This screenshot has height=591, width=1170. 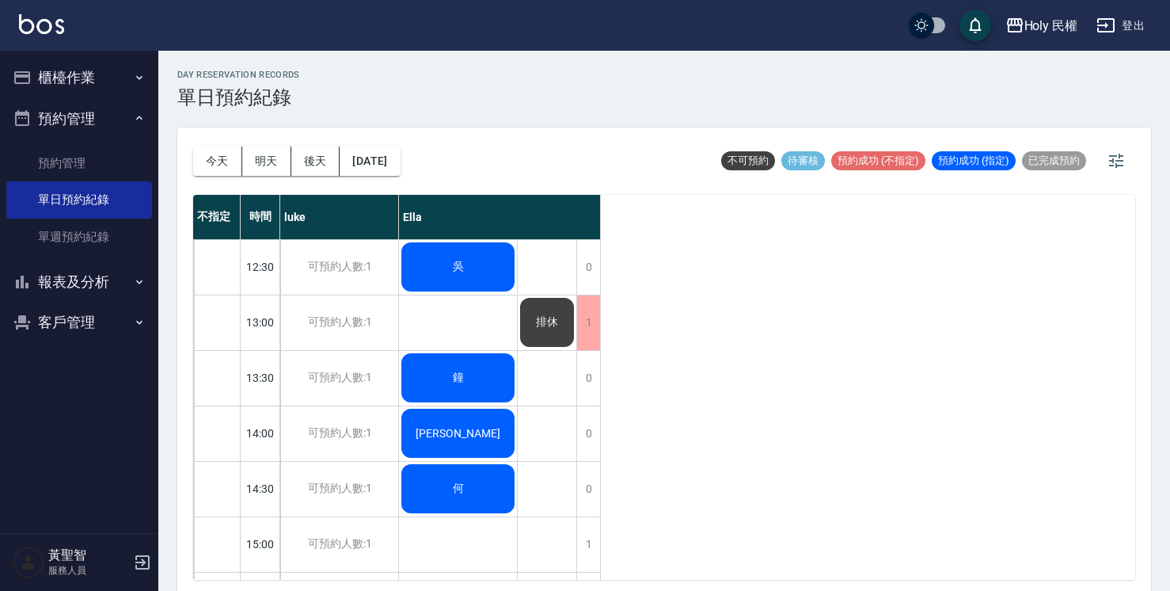 What do you see at coordinates (79, 282) in the screenshot?
I see `button: 報表及分析` at bounding box center [79, 282].